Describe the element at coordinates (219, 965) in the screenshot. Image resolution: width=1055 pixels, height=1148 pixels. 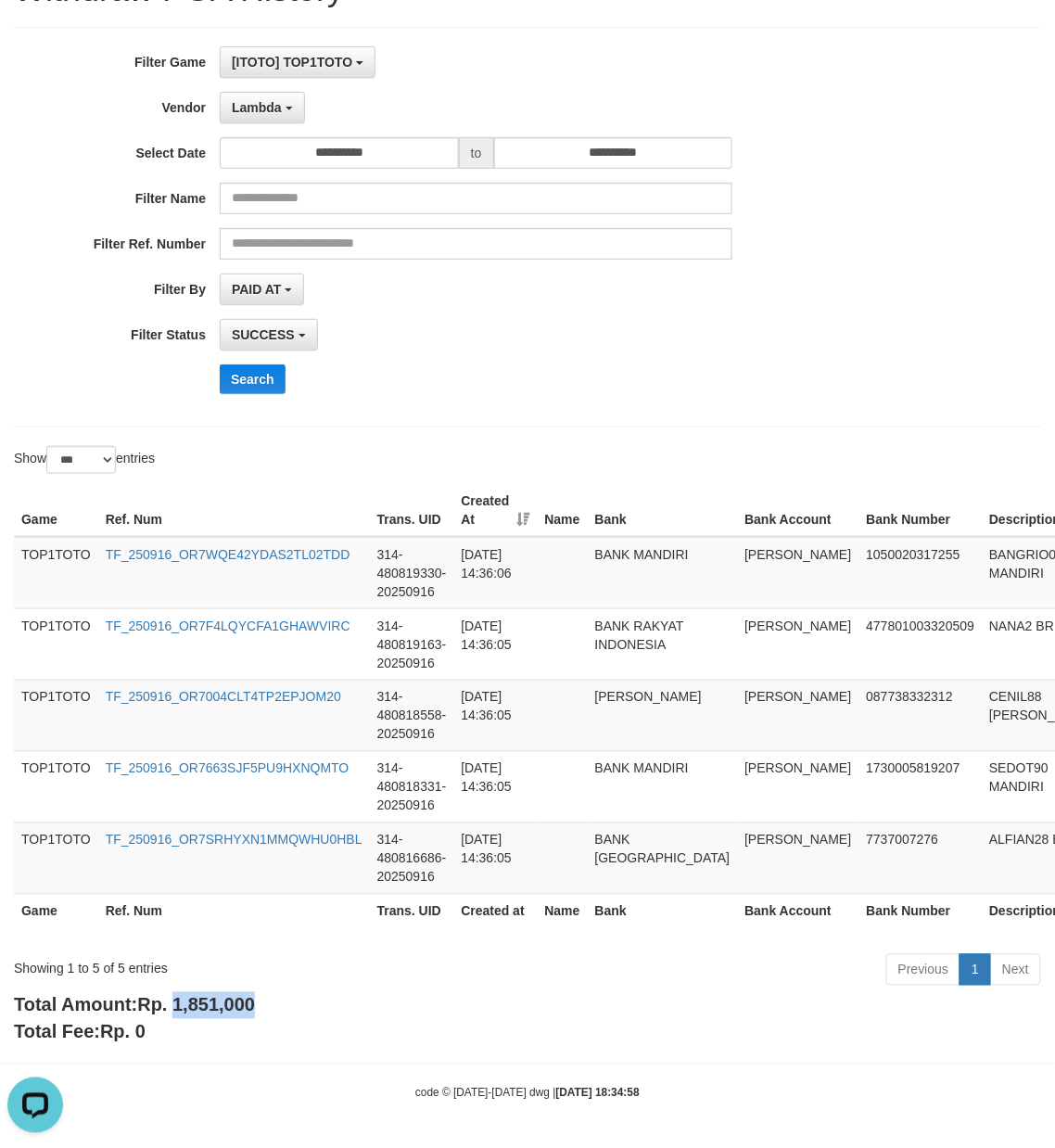
I see `div: Showing 1 to 5 of 5 entries` at that location.